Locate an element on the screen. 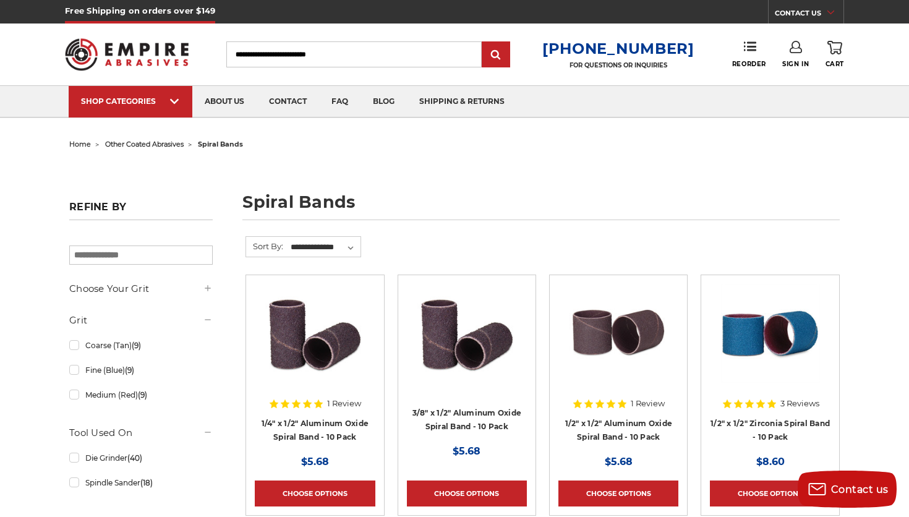 This screenshot has height=517, width=909. a: shipping & returns is located at coordinates (462, 101).